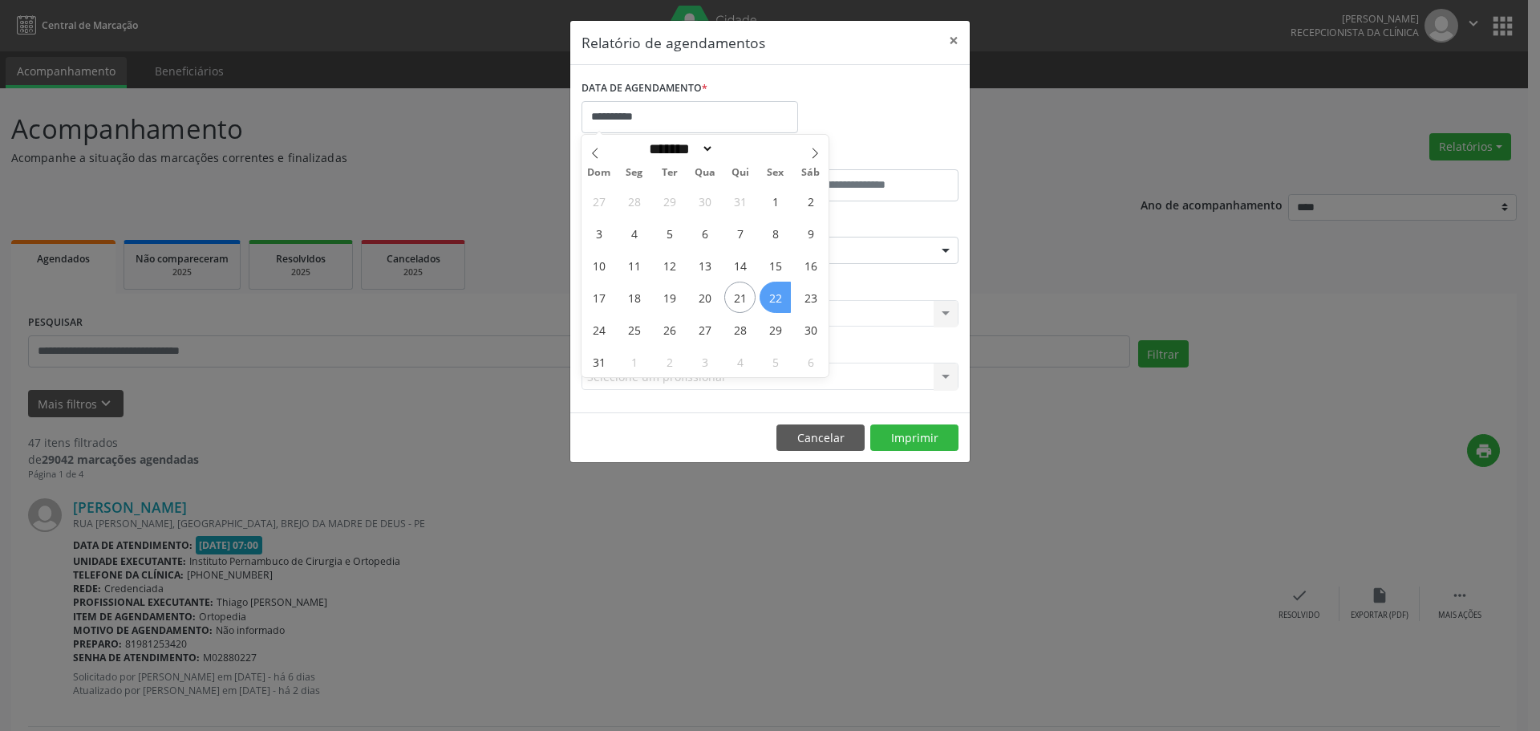 Image resolution: width=1540 pixels, height=731 pixels. I want to click on span: Agosto 8, 2025, so click(775, 233).